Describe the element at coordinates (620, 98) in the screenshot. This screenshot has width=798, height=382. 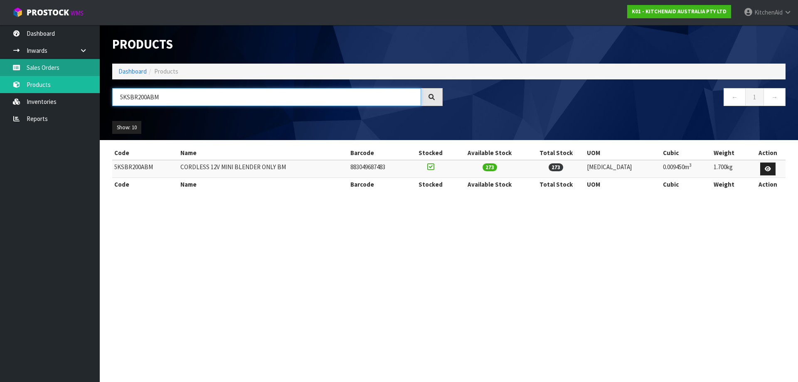
I see `nav: Page navigation` at that location.